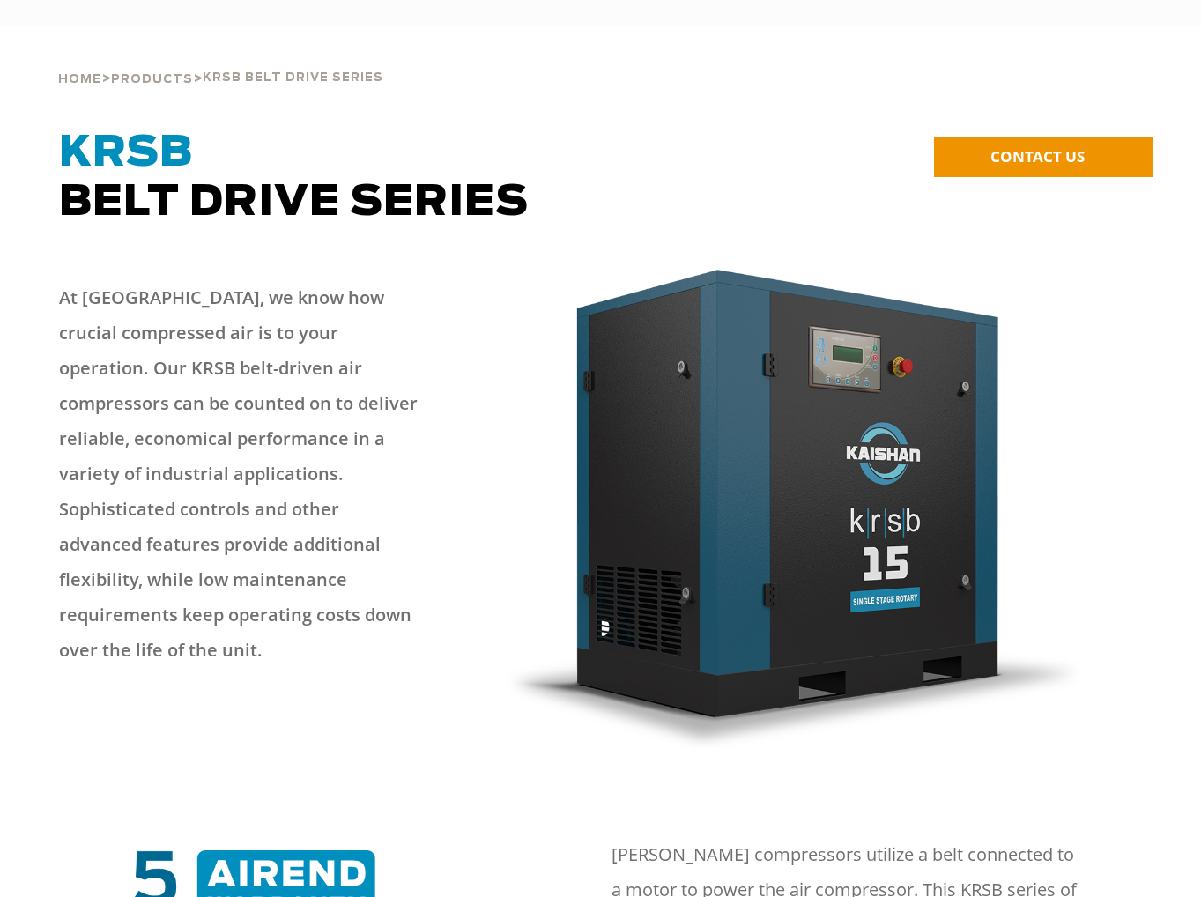 The height and width of the screenshot is (897, 1201). Describe the element at coordinates (152, 78) in the screenshot. I see `a: Products` at that location.